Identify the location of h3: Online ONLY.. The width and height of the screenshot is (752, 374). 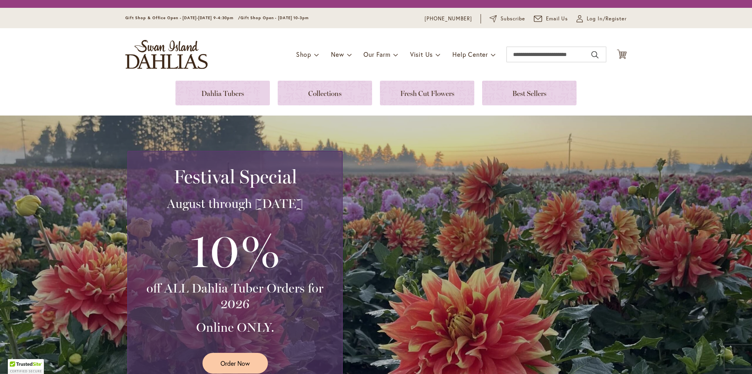
(235, 327).